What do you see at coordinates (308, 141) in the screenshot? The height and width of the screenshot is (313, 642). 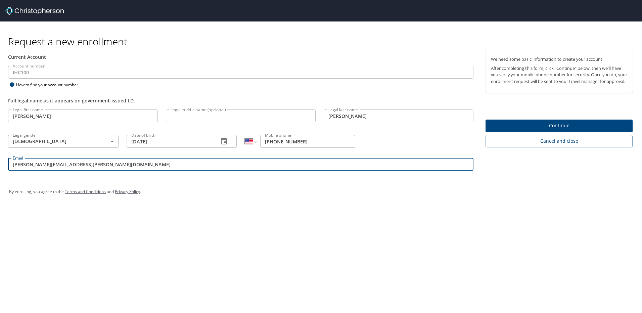 I see `input: Enter phone number` at bounding box center [308, 141].